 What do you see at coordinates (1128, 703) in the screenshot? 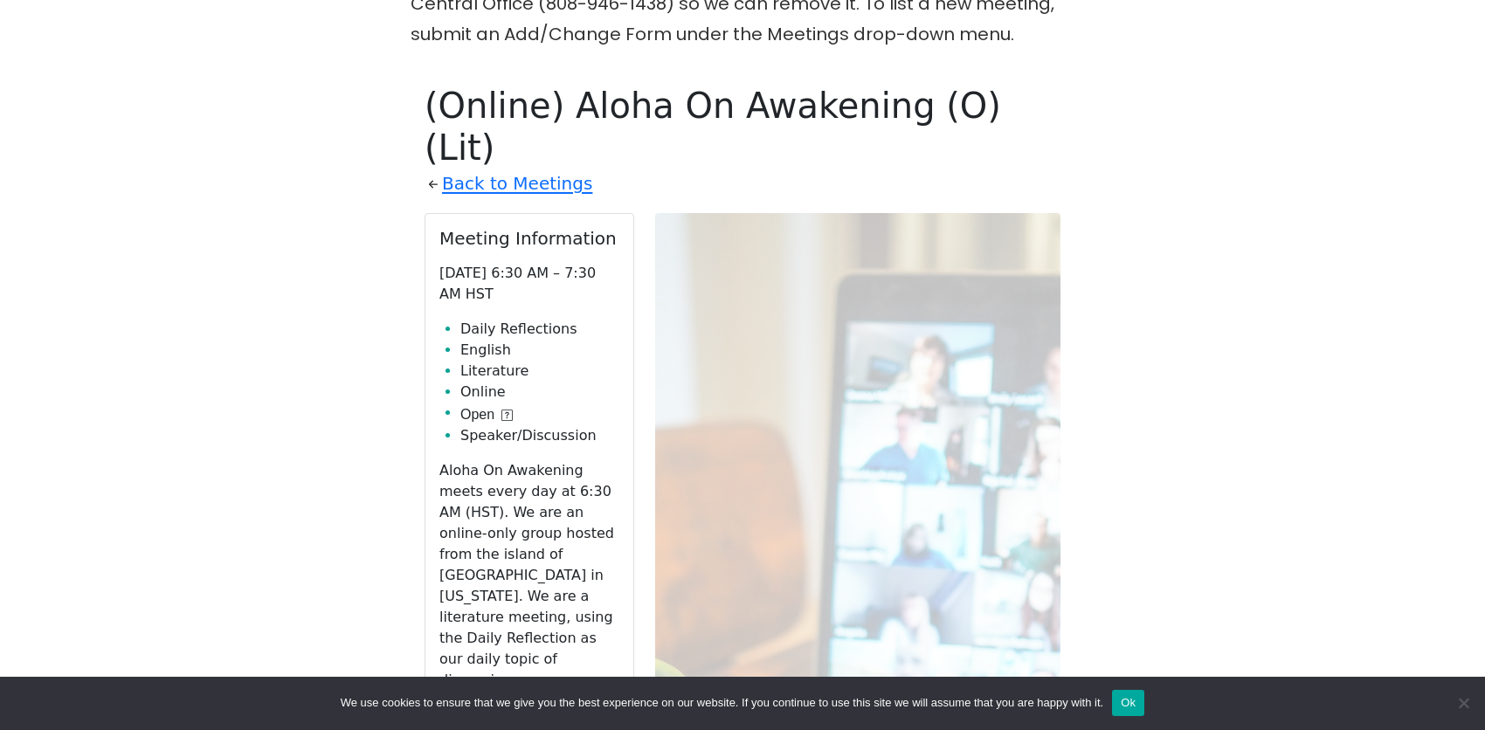
I see `button: Ok` at bounding box center [1128, 703].